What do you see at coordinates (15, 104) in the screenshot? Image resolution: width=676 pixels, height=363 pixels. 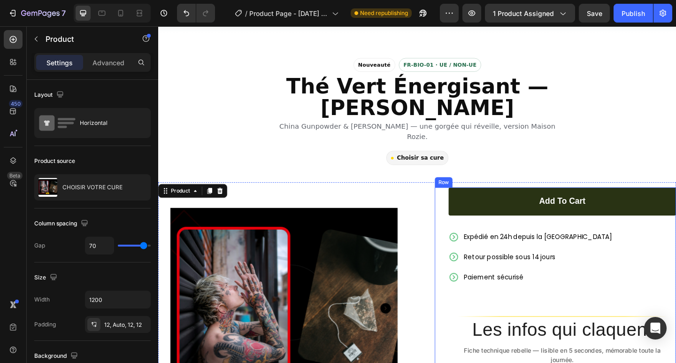 I see `div: 450` at bounding box center [15, 104].